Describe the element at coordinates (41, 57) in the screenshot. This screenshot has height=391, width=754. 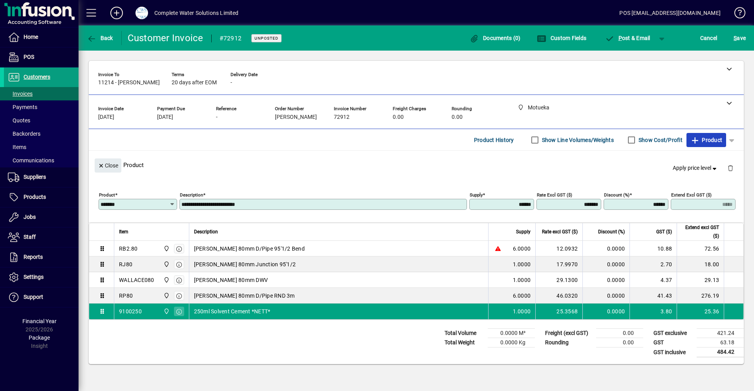
I see `a: POS` at that location.